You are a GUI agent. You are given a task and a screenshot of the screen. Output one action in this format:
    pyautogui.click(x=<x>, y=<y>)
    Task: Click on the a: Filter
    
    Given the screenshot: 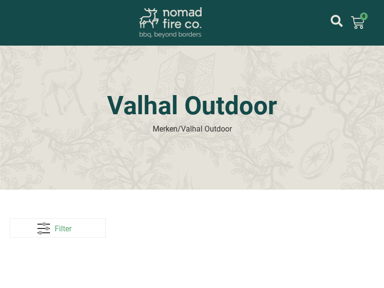 What is the action you would take?
    pyautogui.click(x=58, y=228)
    